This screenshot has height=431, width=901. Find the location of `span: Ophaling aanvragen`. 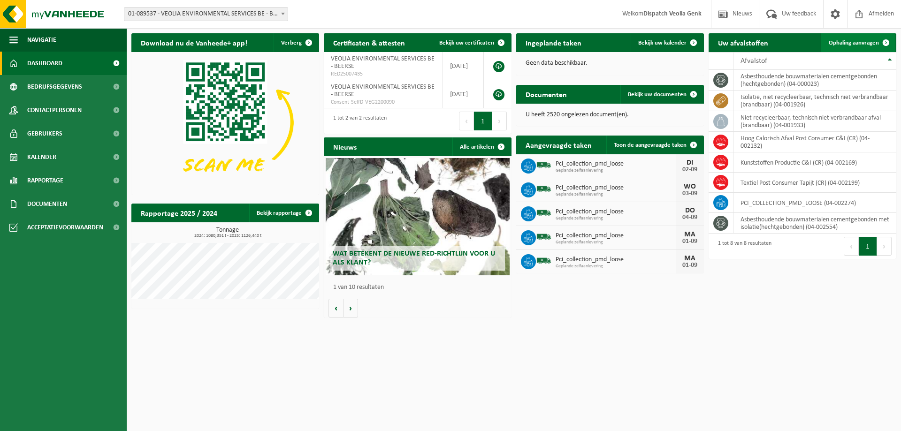

span: Ophaling aanvragen is located at coordinates (854, 43).